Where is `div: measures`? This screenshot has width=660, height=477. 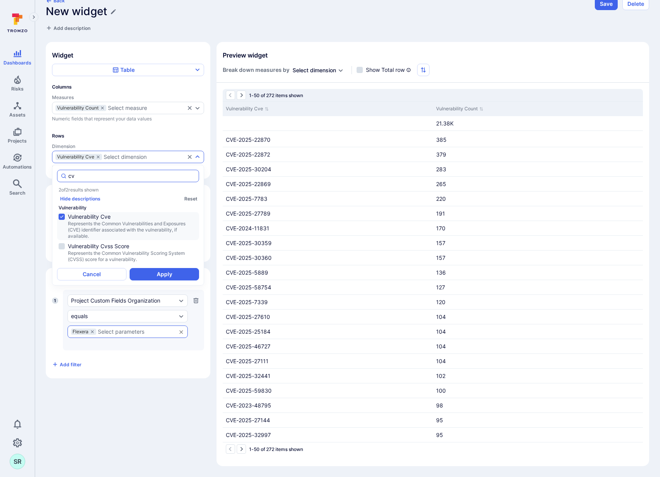
div: measures is located at coordinates (128, 108).